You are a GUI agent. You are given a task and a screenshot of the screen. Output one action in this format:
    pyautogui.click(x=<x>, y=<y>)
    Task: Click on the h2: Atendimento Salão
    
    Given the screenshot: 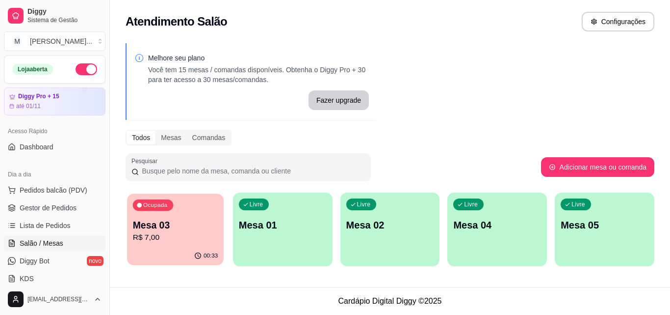 What is the action you would take?
    pyautogui.click(x=176, y=22)
    